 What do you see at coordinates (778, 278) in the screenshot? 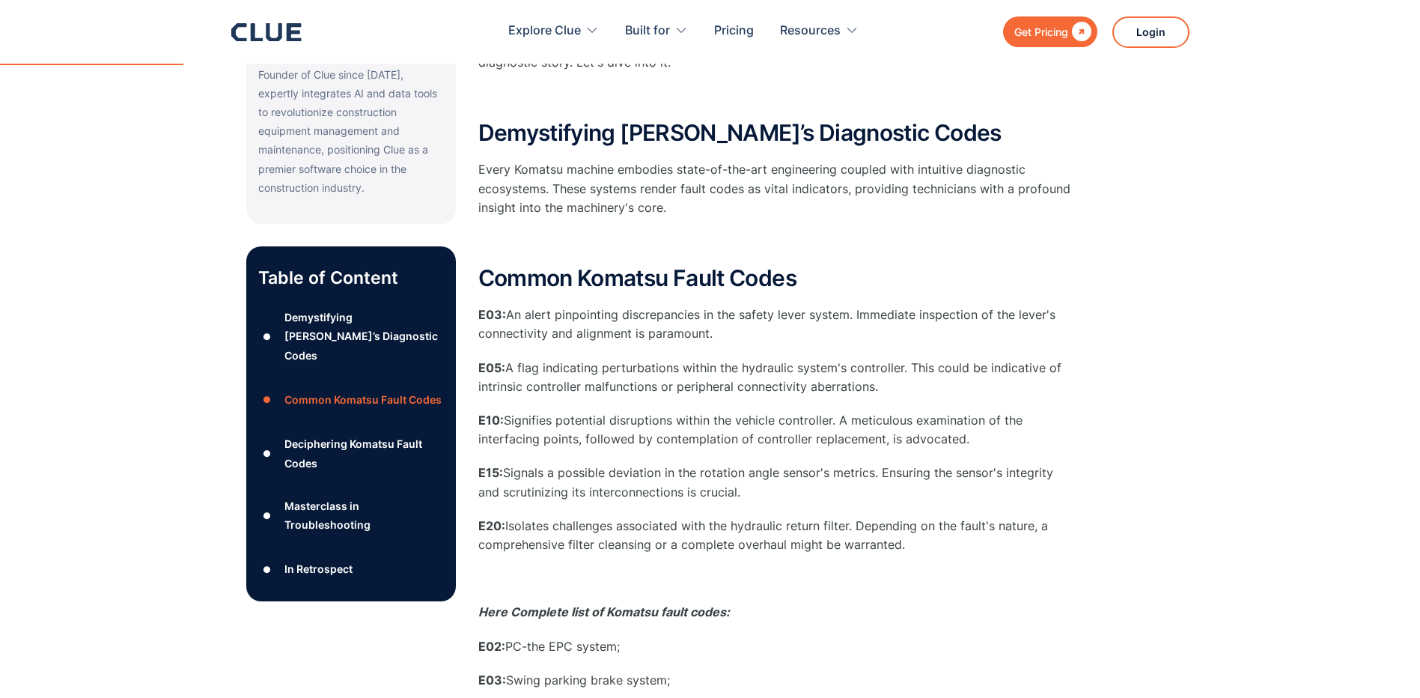
I see `h2: Common Komatsu Fault Codes` at bounding box center [778, 278].